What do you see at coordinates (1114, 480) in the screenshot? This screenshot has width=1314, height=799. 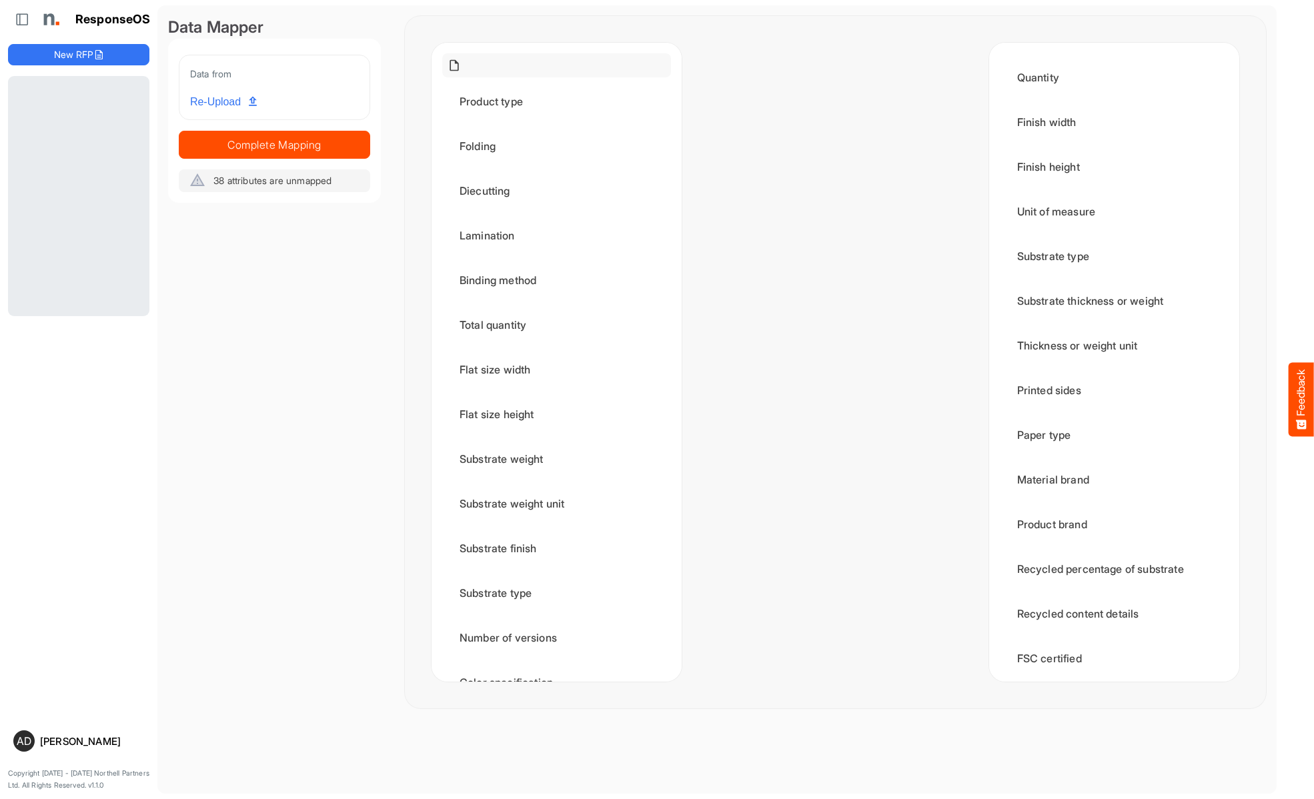 I see `div: Material brand` at bounding box center [1114, 480].